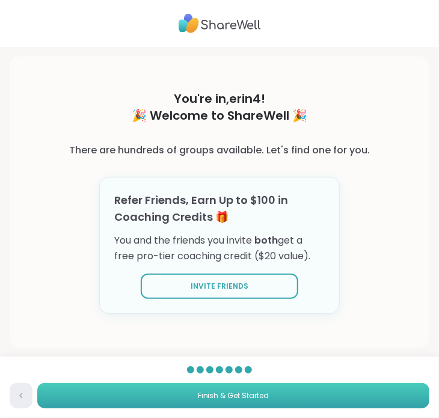 This screenshot has width=439, height=418. Describe the element at coordinates (219, 286) in the screenshot. I see `button: Invite Friends` at that location.